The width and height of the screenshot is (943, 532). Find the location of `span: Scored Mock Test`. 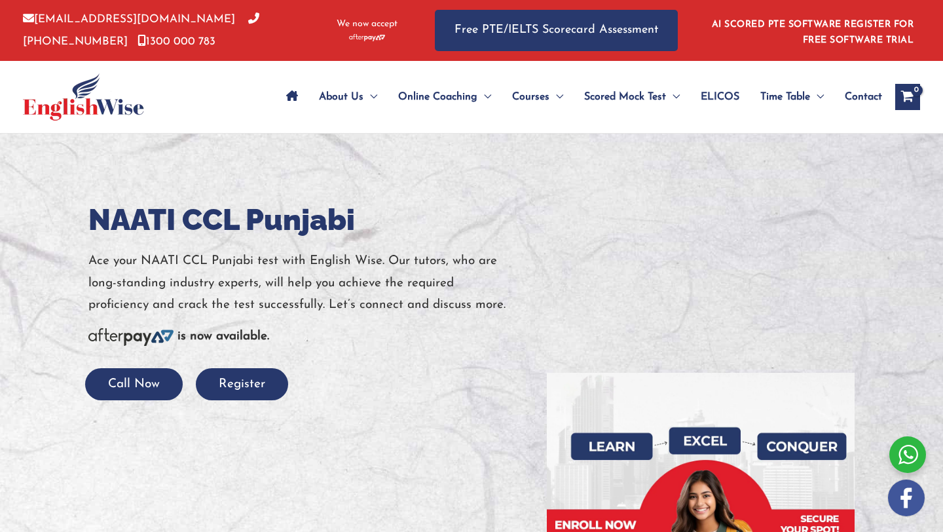

span: Scored Mock Test is located at coordinates (625, 97).